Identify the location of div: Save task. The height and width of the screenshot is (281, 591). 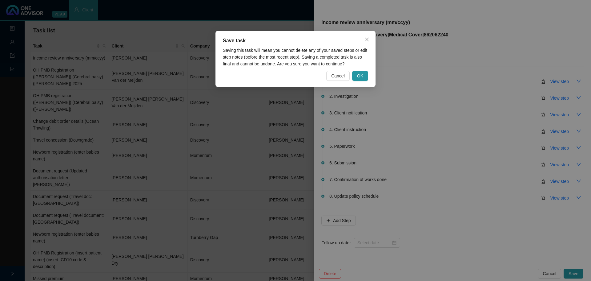
(296, 41).